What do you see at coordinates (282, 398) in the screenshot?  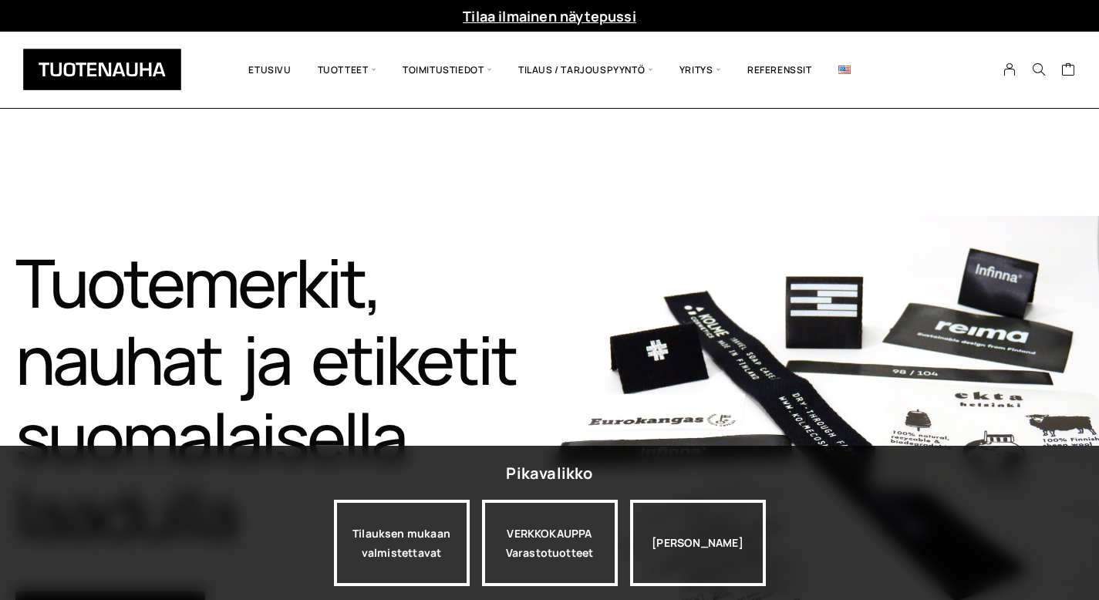 I see `h1: Tuotemerkit, nauhat ja etiketit suomalaisella laadulla​` at bounding box center [282, 398].